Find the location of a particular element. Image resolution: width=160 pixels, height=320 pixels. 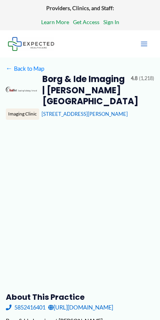

span: (1,218) is located at coordinates (147, 79).